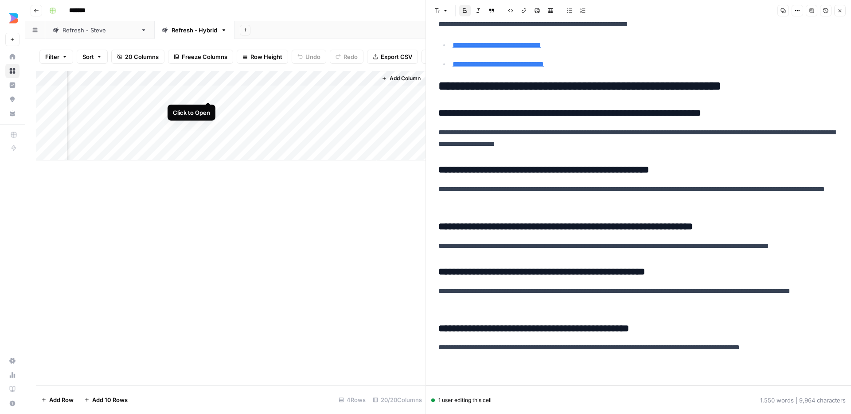 This screenshot has width=851, height=414. I want to click on a: Usage, so click(12, 375).